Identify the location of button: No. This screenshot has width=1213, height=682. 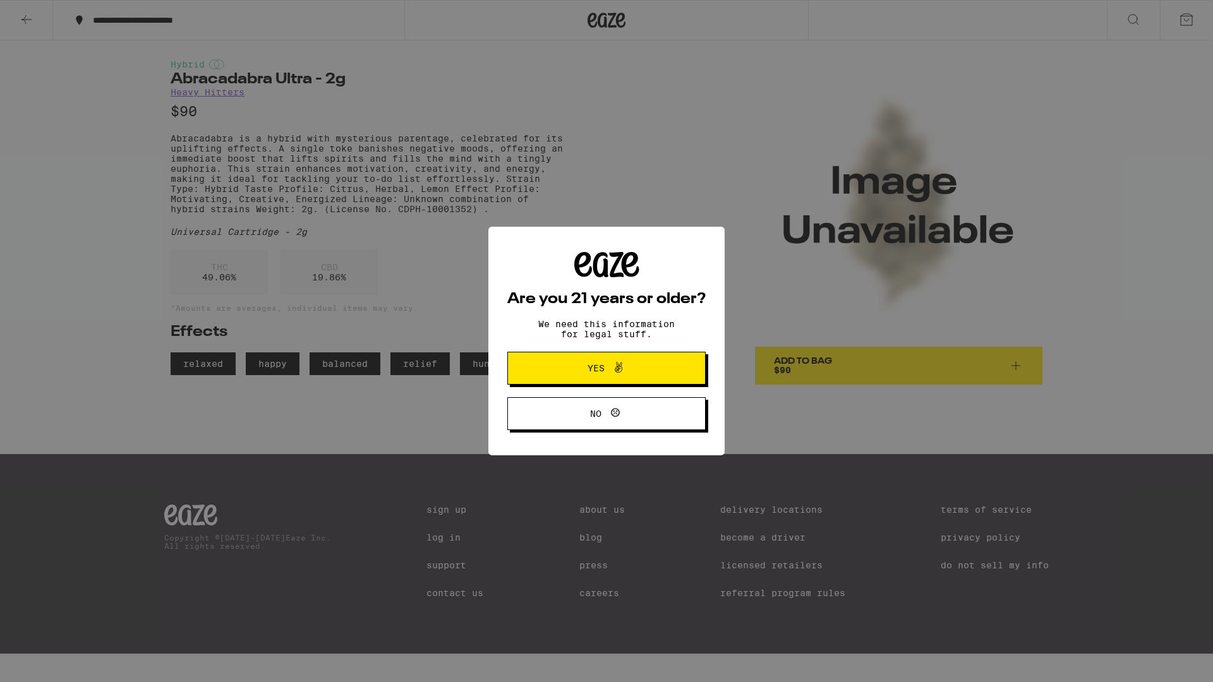
(606, 414).